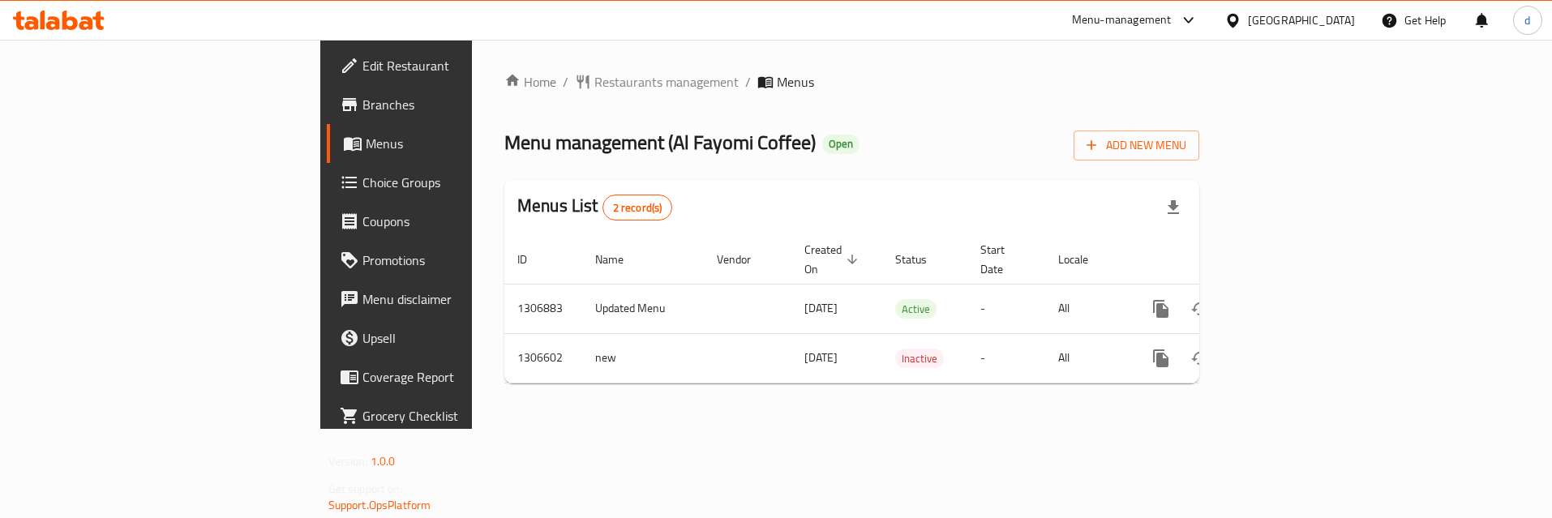 The image size is (1552, 518). Describe the element at coordinates (915, 309) in the screenshot. I see `span: Active` at that location.